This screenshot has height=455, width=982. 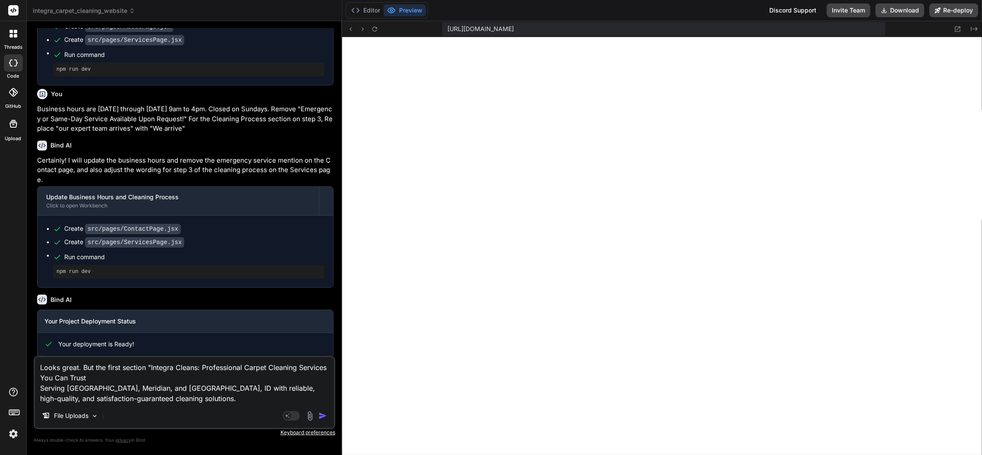 What do you see at coordinates (13, 106) in the screenshot?
I see `label: GitHub` at bounding box center [13, 106].